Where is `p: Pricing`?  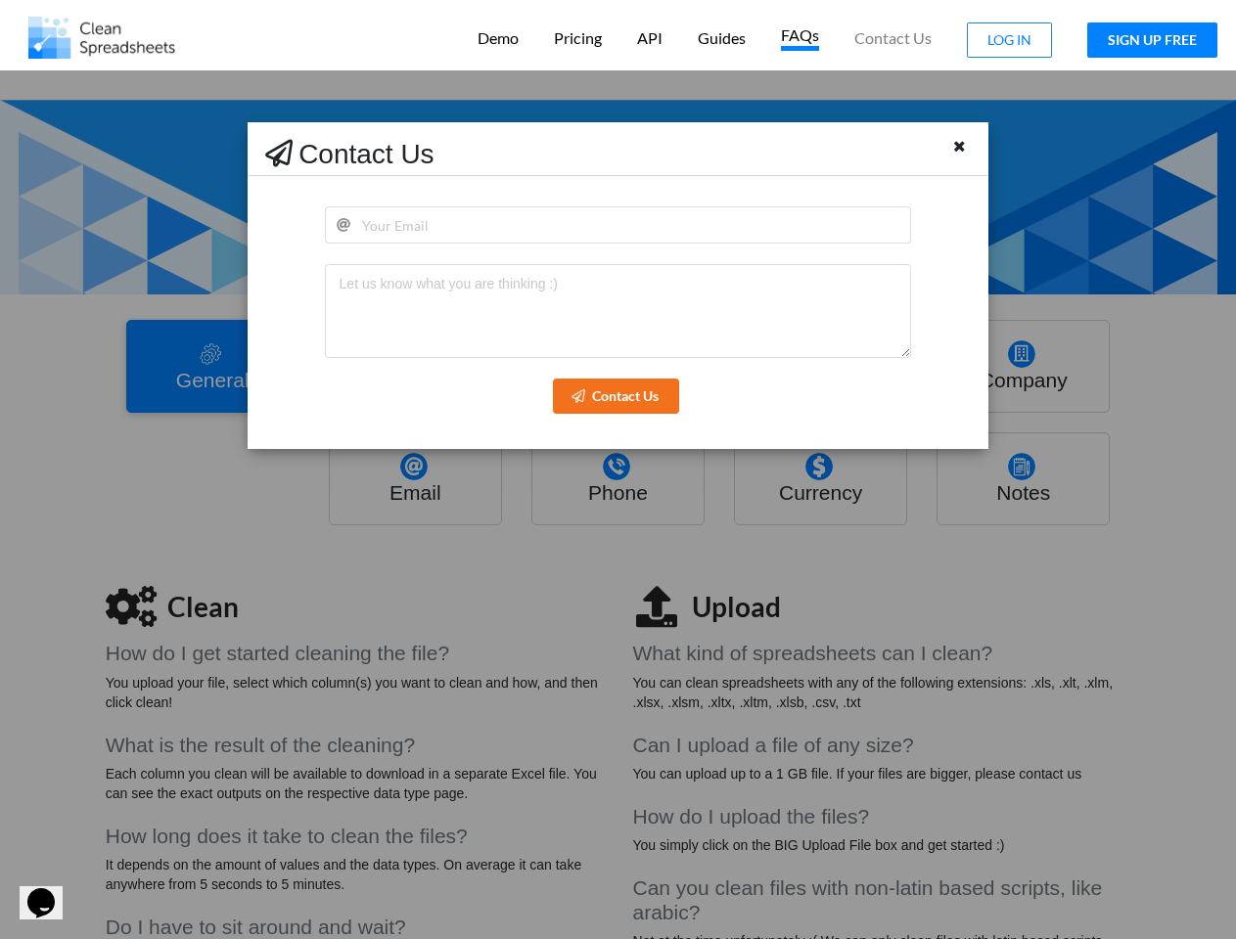 p: Pricing is located at coordinates (577, 38).